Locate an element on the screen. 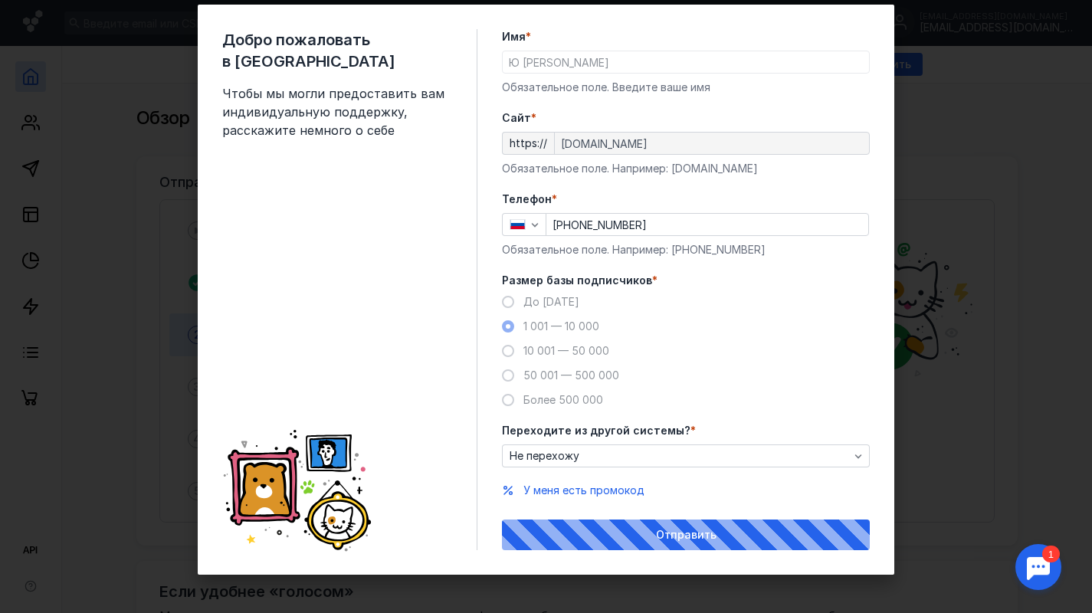 This screenshot has height=613, width=1092. span: Размер базы подписчиков is located at coordinates (577, 280).